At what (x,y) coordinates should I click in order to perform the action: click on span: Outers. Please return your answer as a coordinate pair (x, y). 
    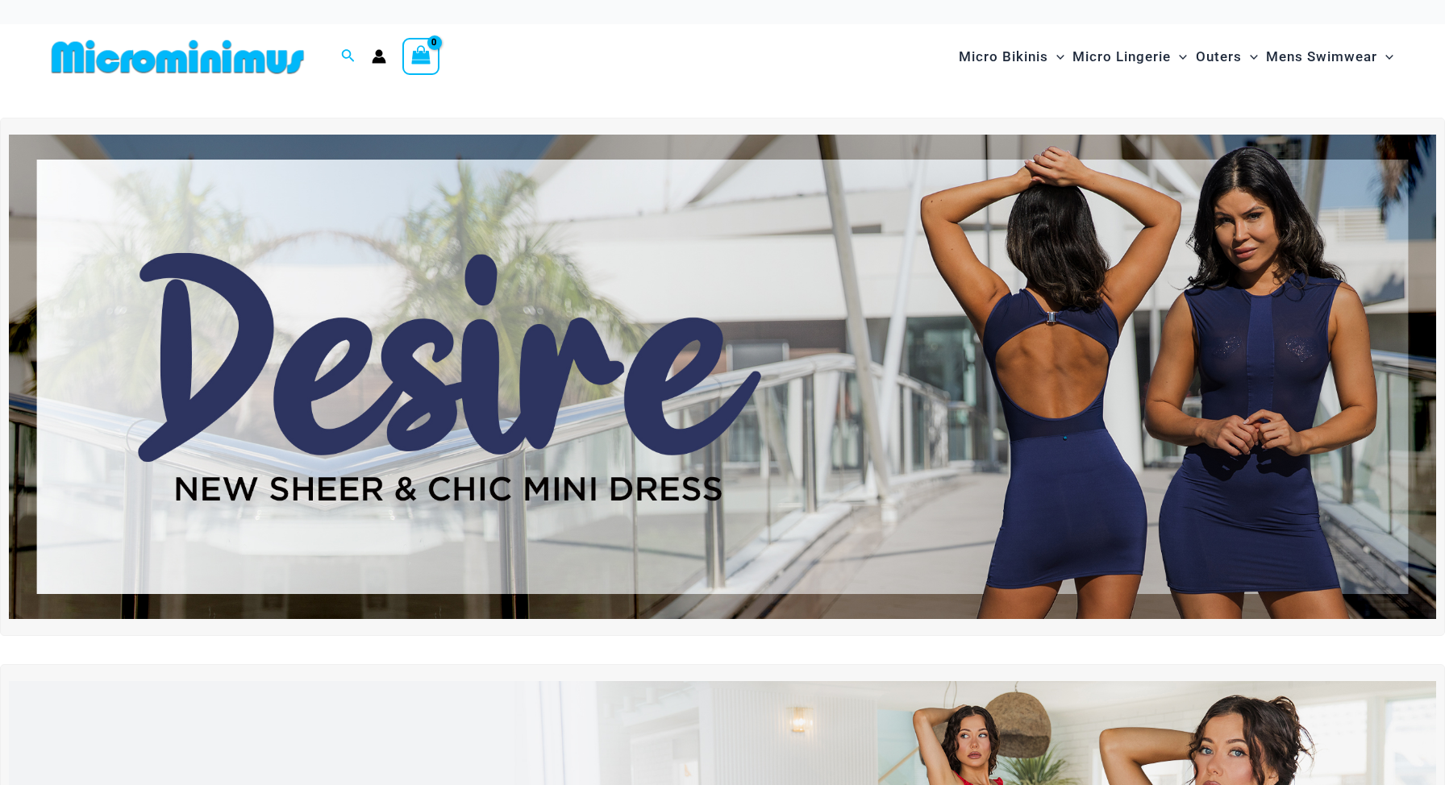
    Looking at the image, I should click on (1218, 56).